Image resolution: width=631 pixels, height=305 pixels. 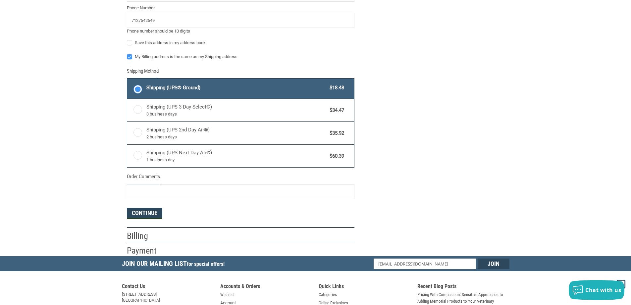 I want to click on span: $34.47, so click(x=336, y=110).